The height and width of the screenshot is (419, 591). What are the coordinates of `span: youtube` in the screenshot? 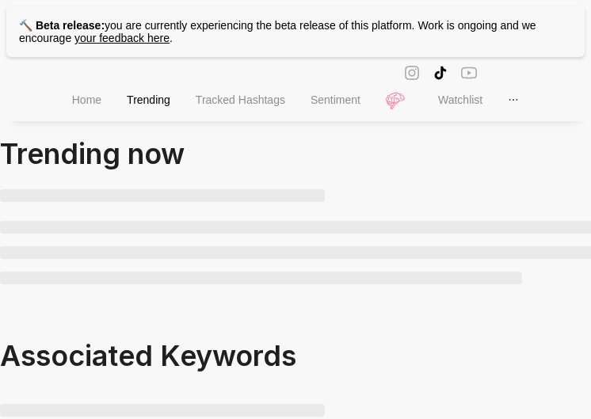 It's located at (469, 72).